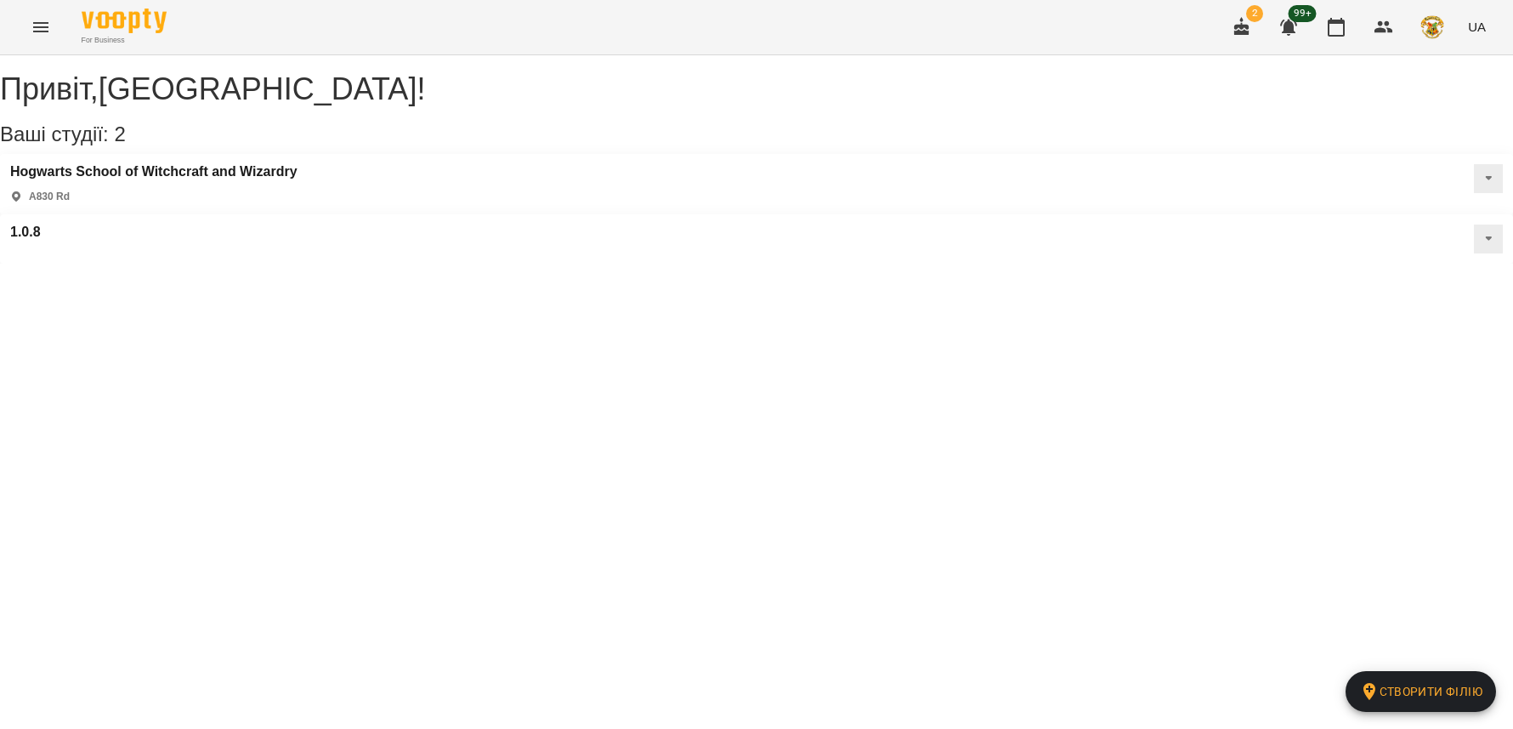 This screenshot has width=1513, height=729. What do you see at coordinates (1477, 26) in the screenshot?
I see `span: UA` at bounding box center [1477, 26].